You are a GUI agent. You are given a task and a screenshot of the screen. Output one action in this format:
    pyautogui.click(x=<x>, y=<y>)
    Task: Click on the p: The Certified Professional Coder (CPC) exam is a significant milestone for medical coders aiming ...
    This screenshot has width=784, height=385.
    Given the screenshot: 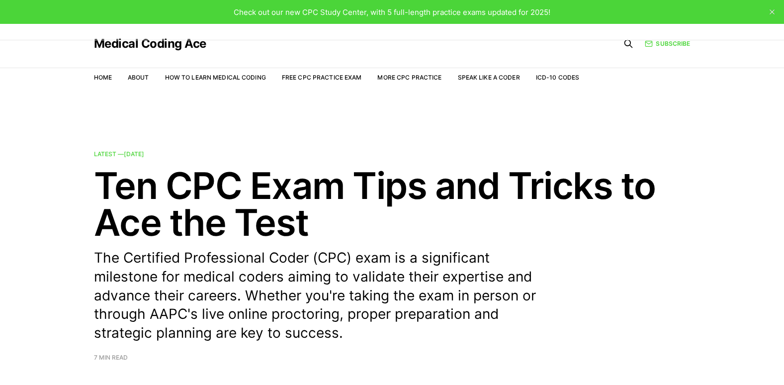 What is the action you would take?
    pyautogui.click(x=323, y=295)
    